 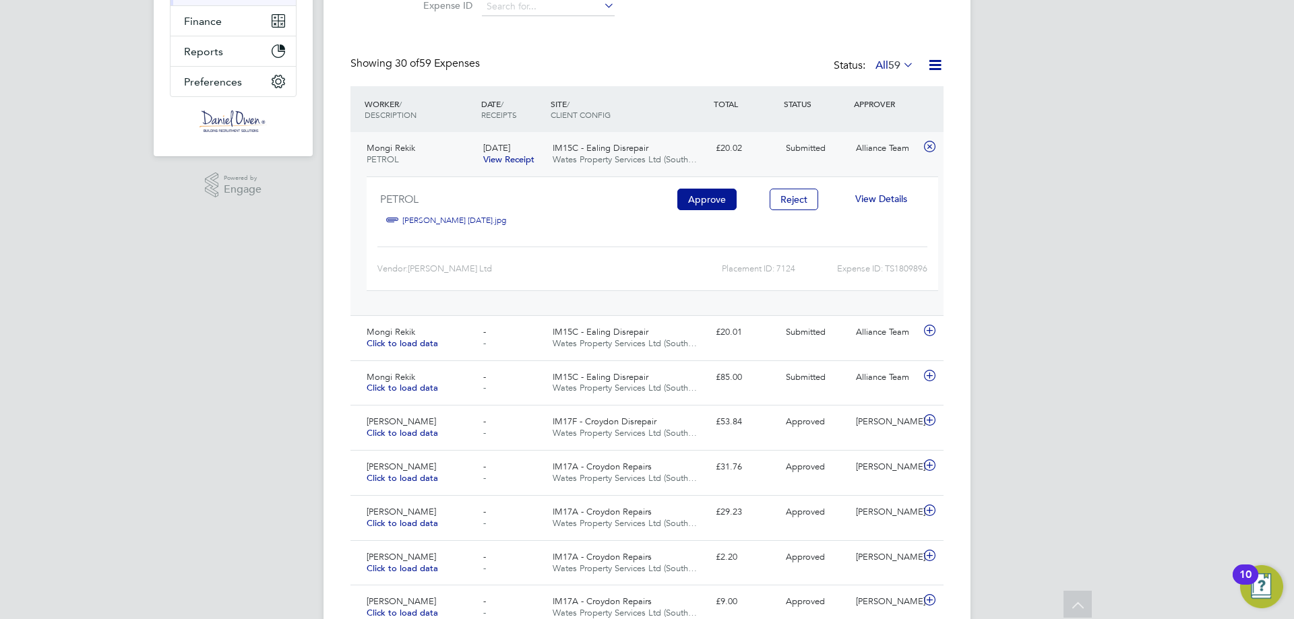 I want to click on div: STATUS, so click(x=815, y=104).